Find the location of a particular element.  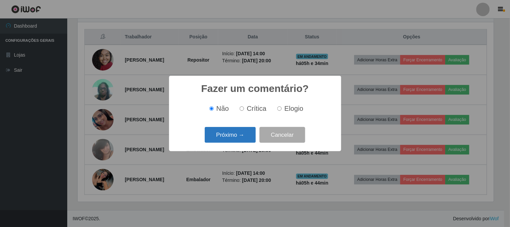

input: Não is located at coordinates (211, 108).